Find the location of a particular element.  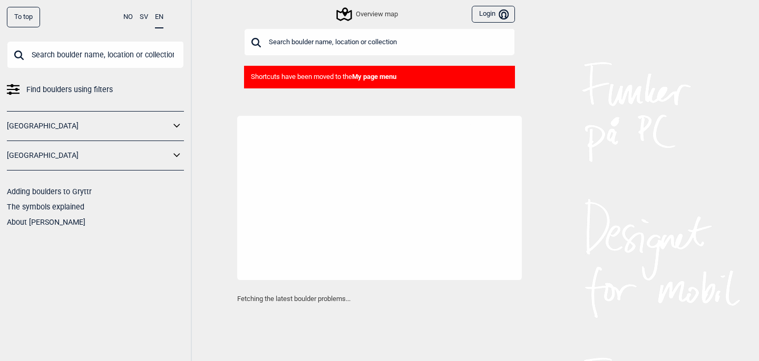

a: The symbols explained is located at coordinates (45, 207).